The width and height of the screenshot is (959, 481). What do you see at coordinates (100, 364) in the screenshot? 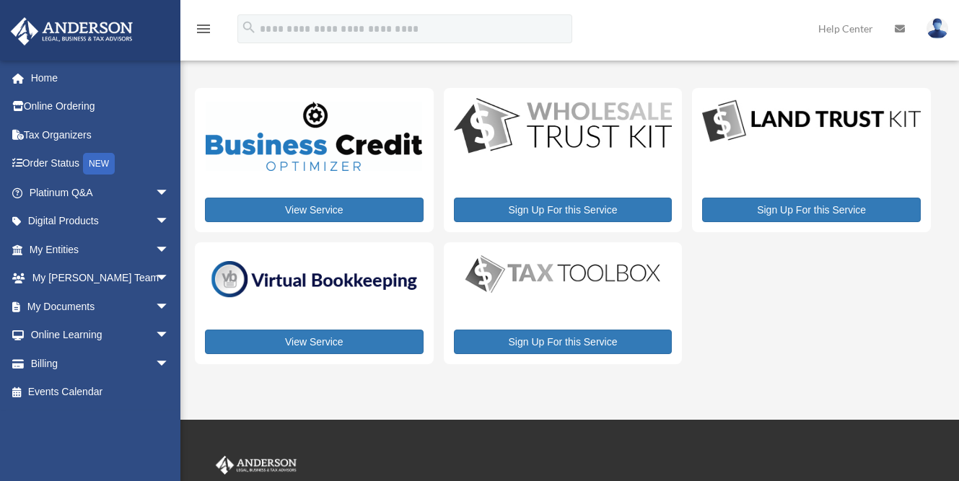
I see `a: Billingarrow_drop_down` at bounding box center [100, 364].